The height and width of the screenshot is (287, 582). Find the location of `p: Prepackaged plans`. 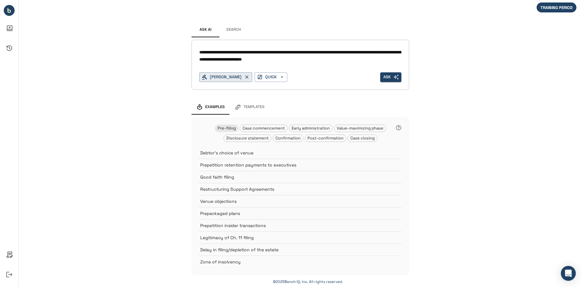

p: Prepackaged plans is located at coordinates (293, 214).